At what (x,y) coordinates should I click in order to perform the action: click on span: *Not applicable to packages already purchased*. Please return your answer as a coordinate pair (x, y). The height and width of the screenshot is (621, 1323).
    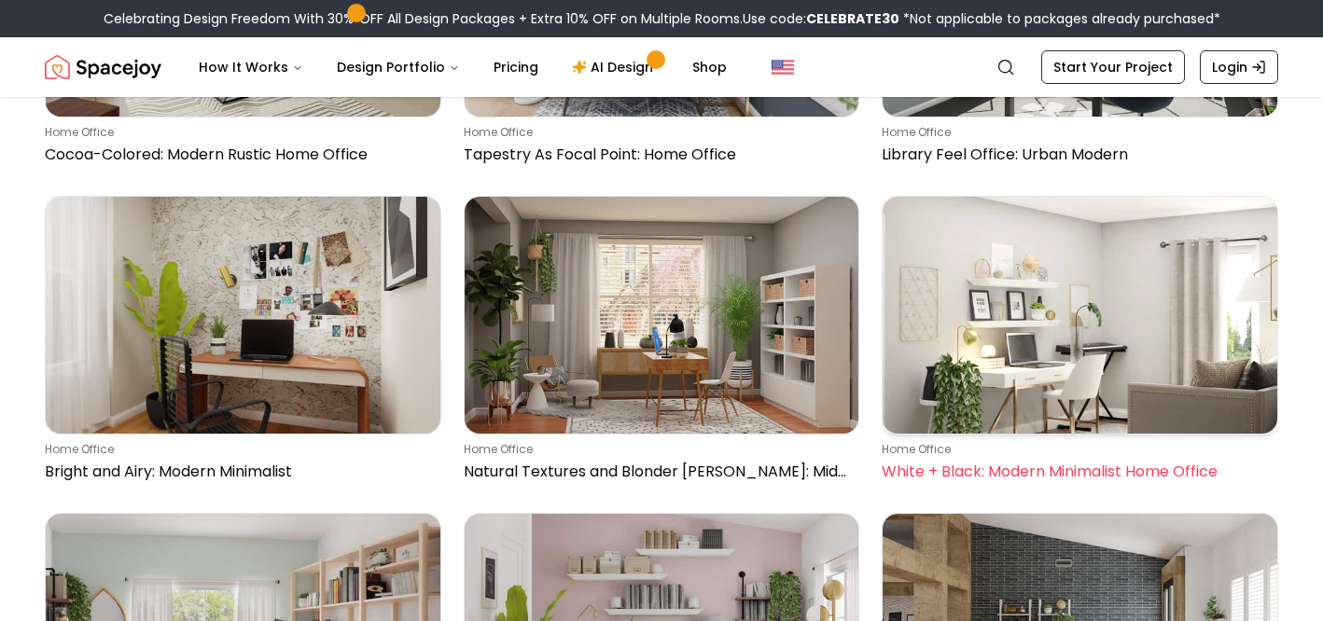
    Looking at the image, I should click on (1060, 19).